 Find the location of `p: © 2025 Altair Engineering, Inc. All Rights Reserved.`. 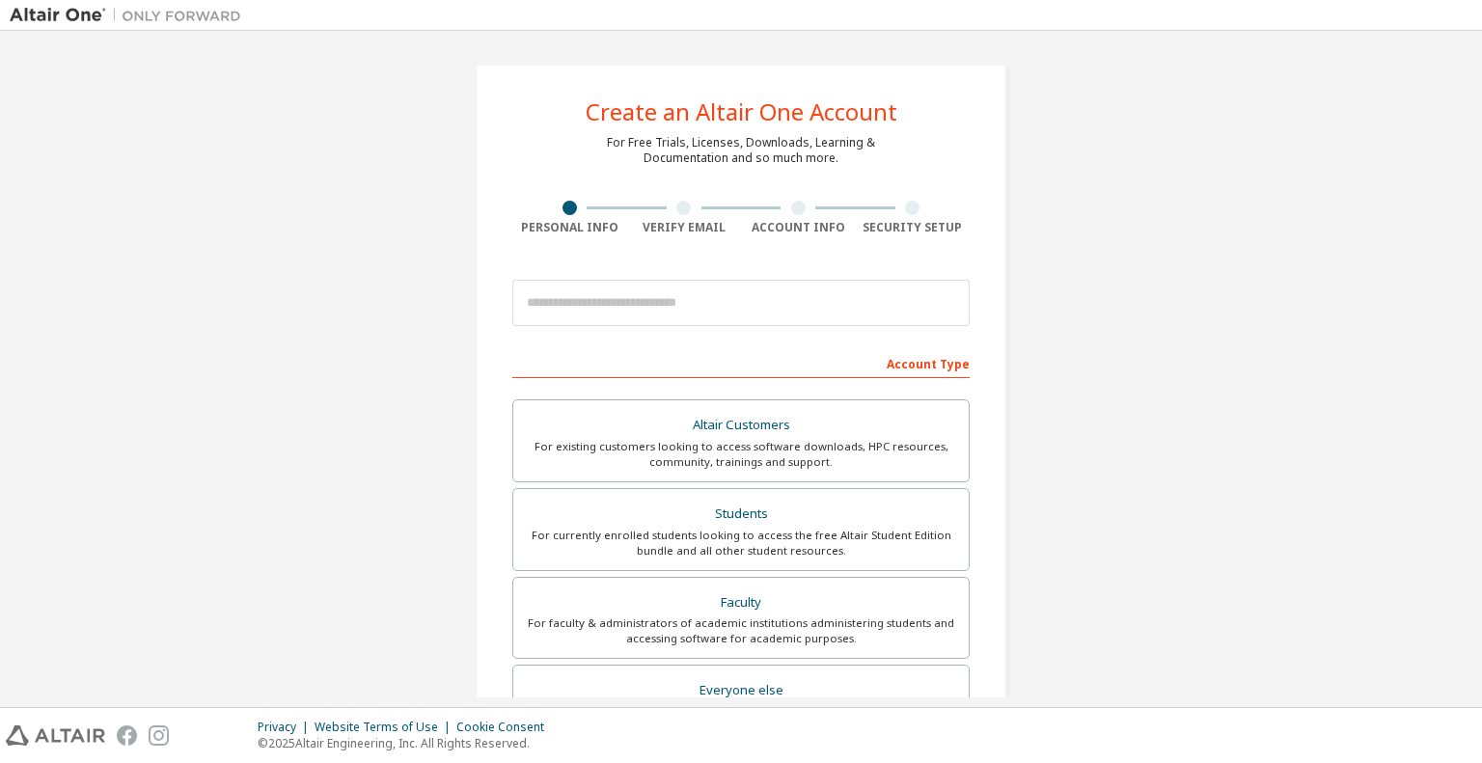

p: © 2025 Altair Engineering, Inc. All Rights Reserved. is located at coordinates (406, 743).